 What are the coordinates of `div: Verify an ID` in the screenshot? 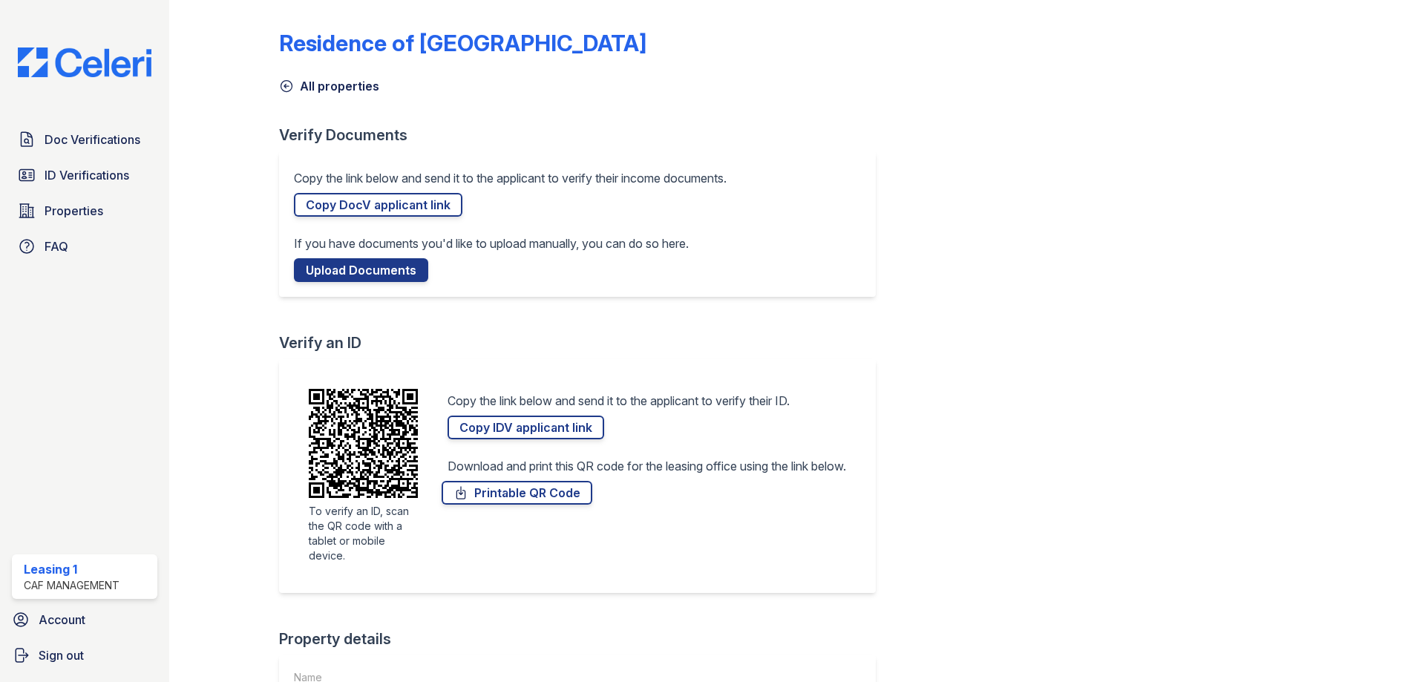 It's located at (583, 343).